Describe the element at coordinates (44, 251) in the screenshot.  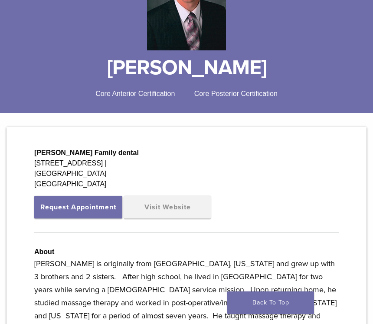
I see `strong: About` at that location.